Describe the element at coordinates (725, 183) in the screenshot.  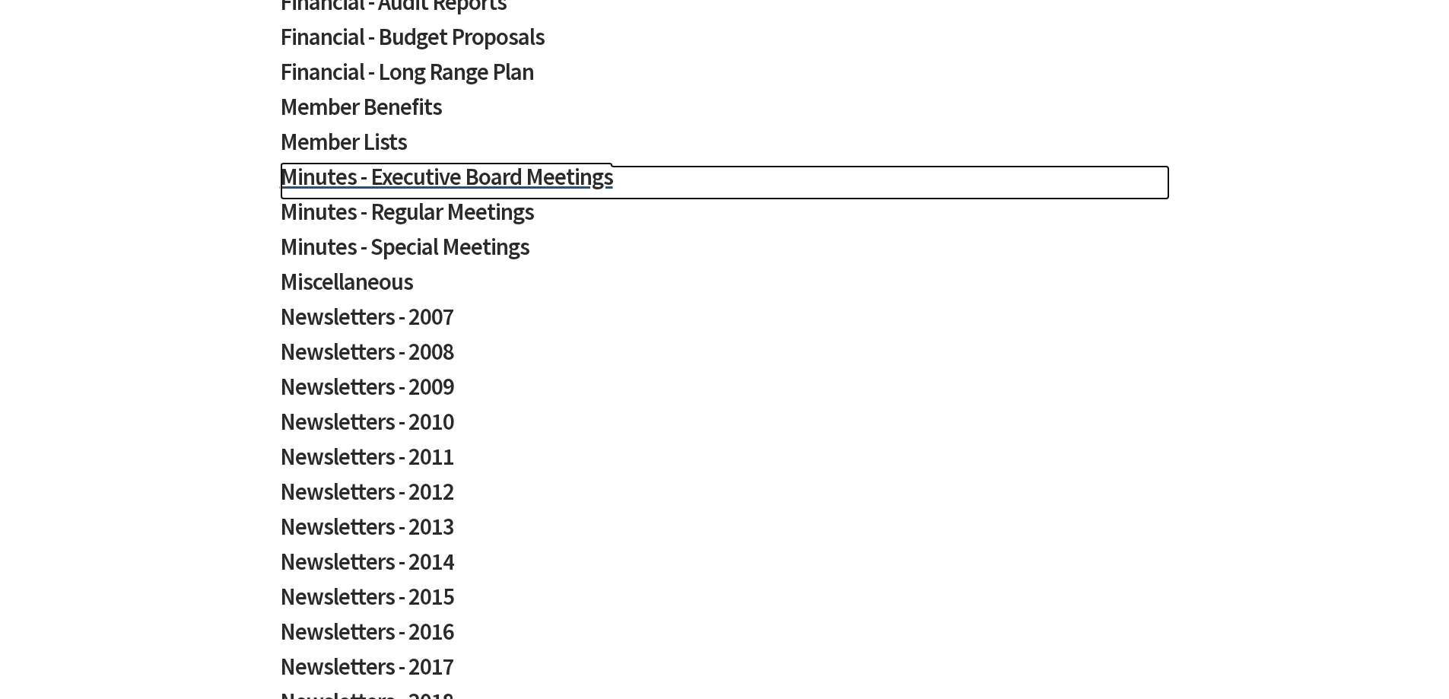
I see `h2: Minutes - Executive Board Meetings` at that location.